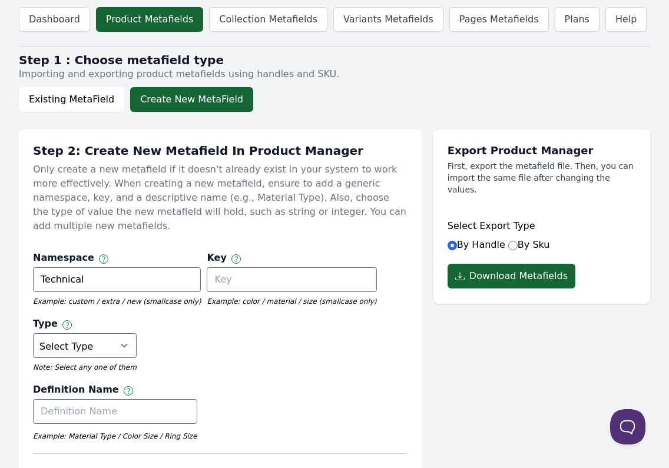 The height and width of the screenshot is (468, 669). Describe the element at coordinates (542, 178) in the screenshot. I see `p: First, export the metafield file. Then, you can import the same file after changing the values.` at that location.